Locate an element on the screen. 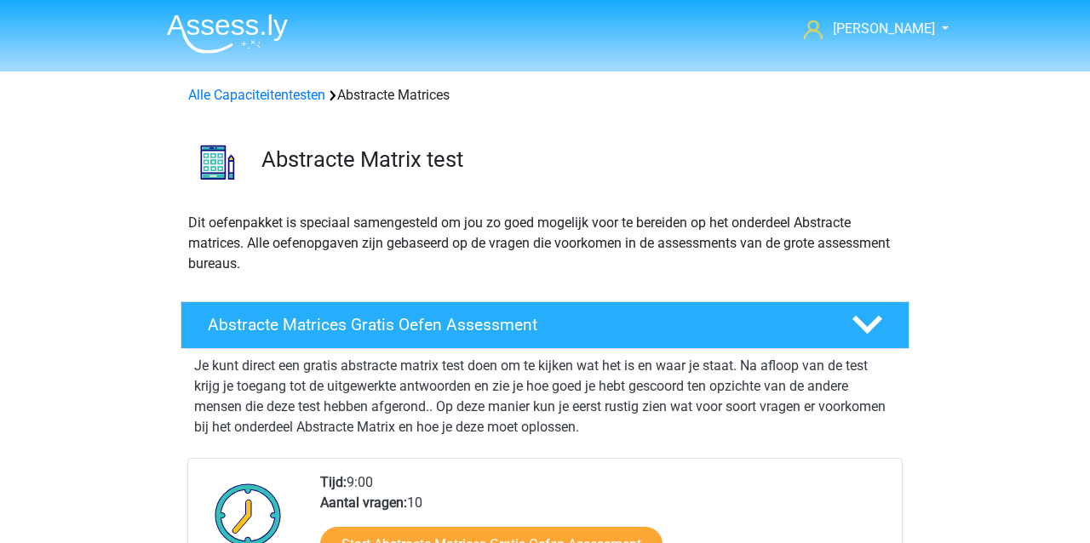  h3: Abstracte Matrix test is located at coordinates (578, 159).